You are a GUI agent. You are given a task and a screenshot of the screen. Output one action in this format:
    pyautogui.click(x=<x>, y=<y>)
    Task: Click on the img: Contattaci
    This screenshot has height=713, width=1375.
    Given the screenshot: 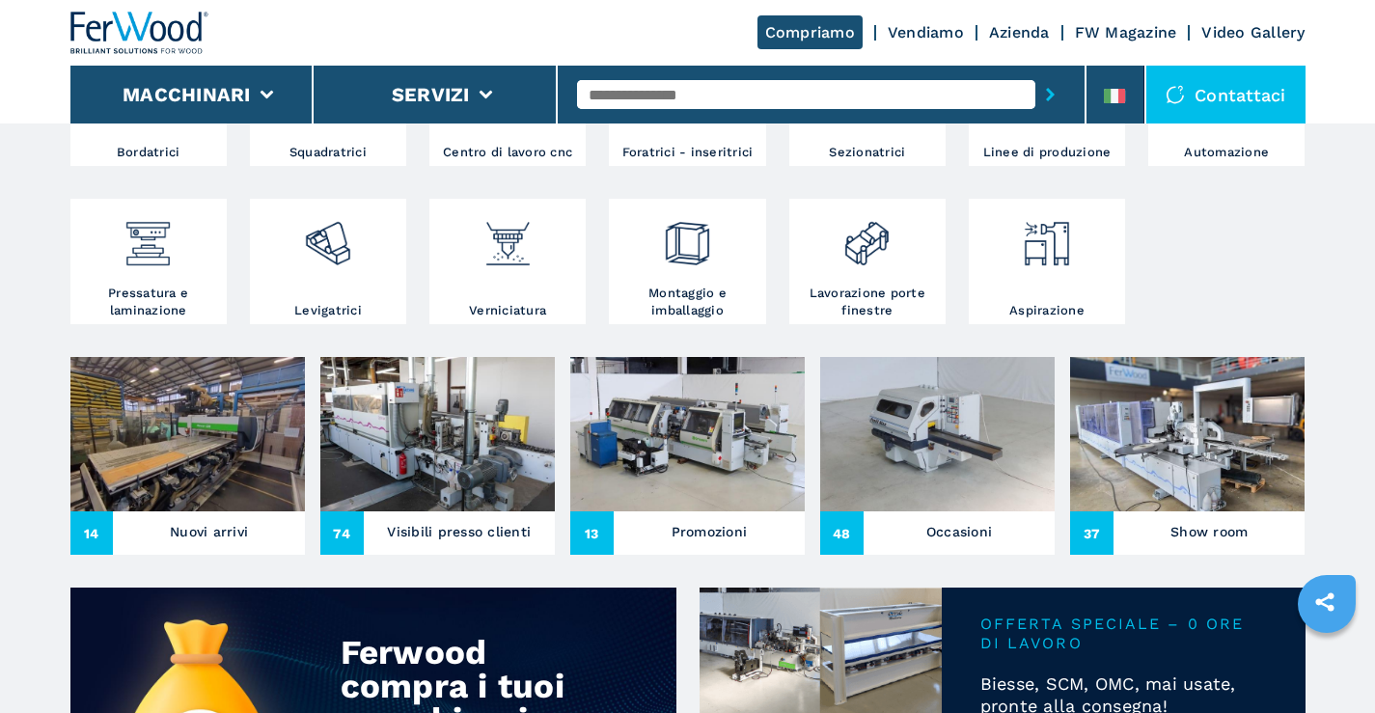 What is the action you would take?
    pyautogui.click(x=1175, y=95)
    